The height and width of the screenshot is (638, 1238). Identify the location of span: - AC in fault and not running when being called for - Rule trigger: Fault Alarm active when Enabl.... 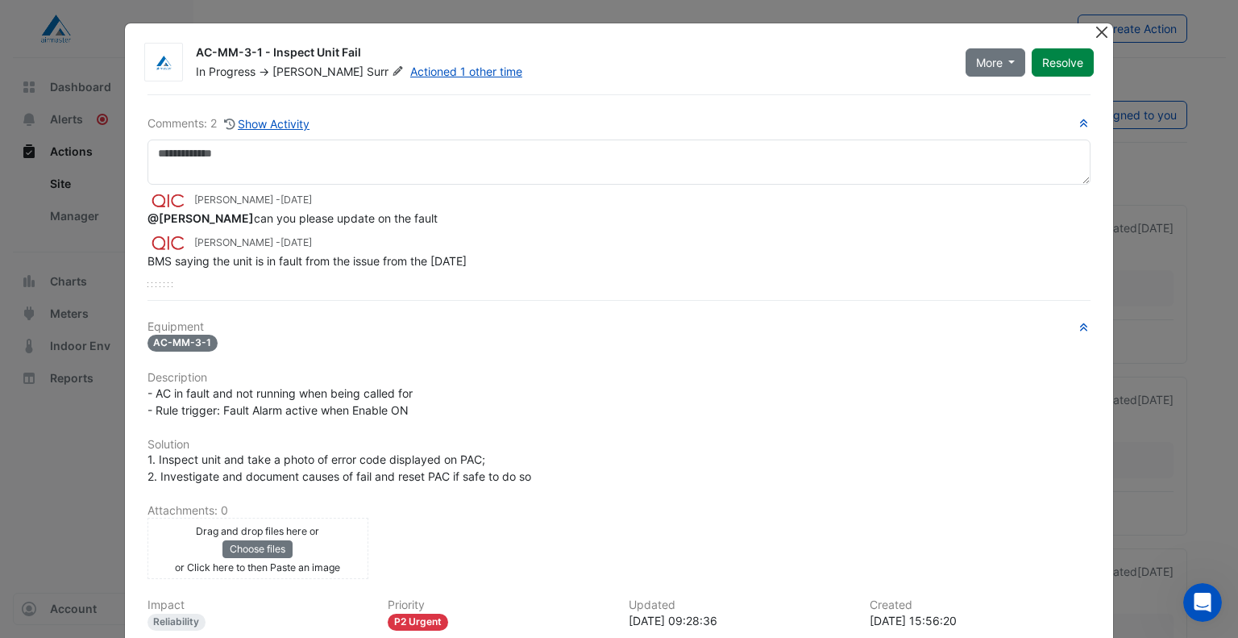
(280, 401).